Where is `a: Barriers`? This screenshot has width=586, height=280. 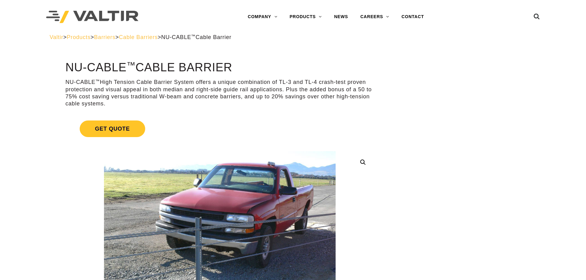
a: Barriers is located at coordinates (105, 37).